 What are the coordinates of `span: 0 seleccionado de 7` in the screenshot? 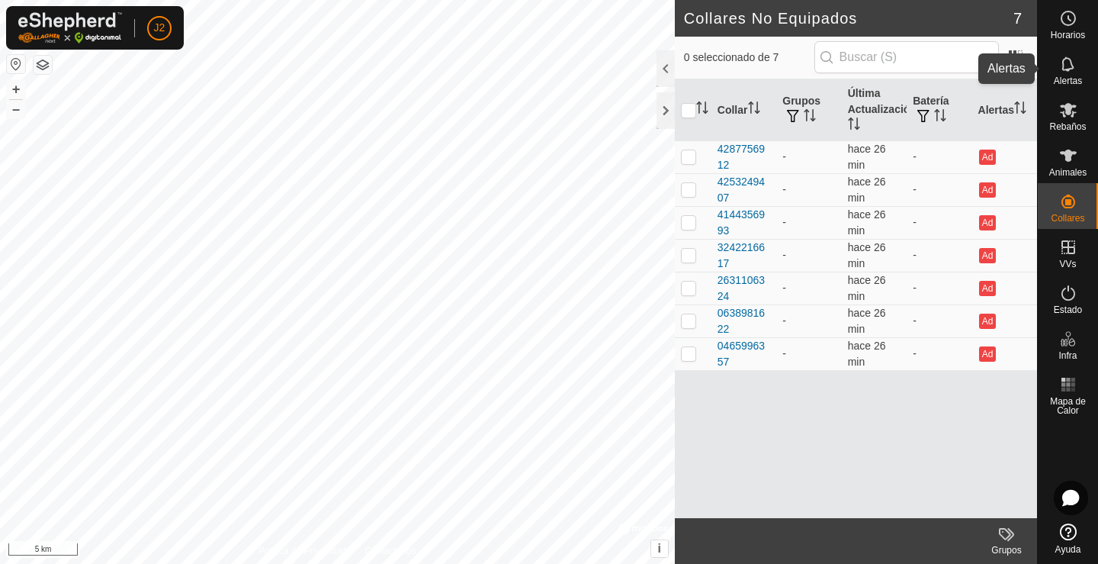 It's located at (749, 57).